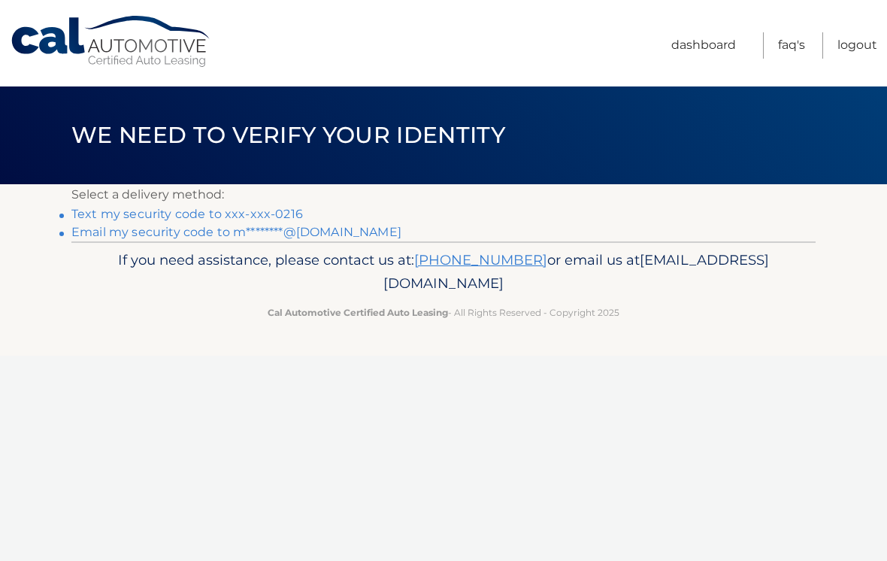 This screenshot has height=561, width=887. I want to click on a: Text my security code to xxx-xxx-0216, so click(187, 214).